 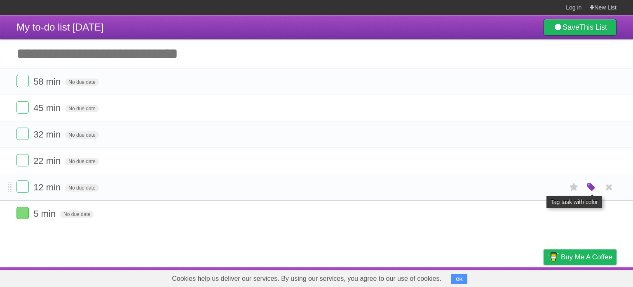 What do you see at coordinates (48, 160) in the screenshot?
I see `span: 22 min` at bounding box center [48, 160].